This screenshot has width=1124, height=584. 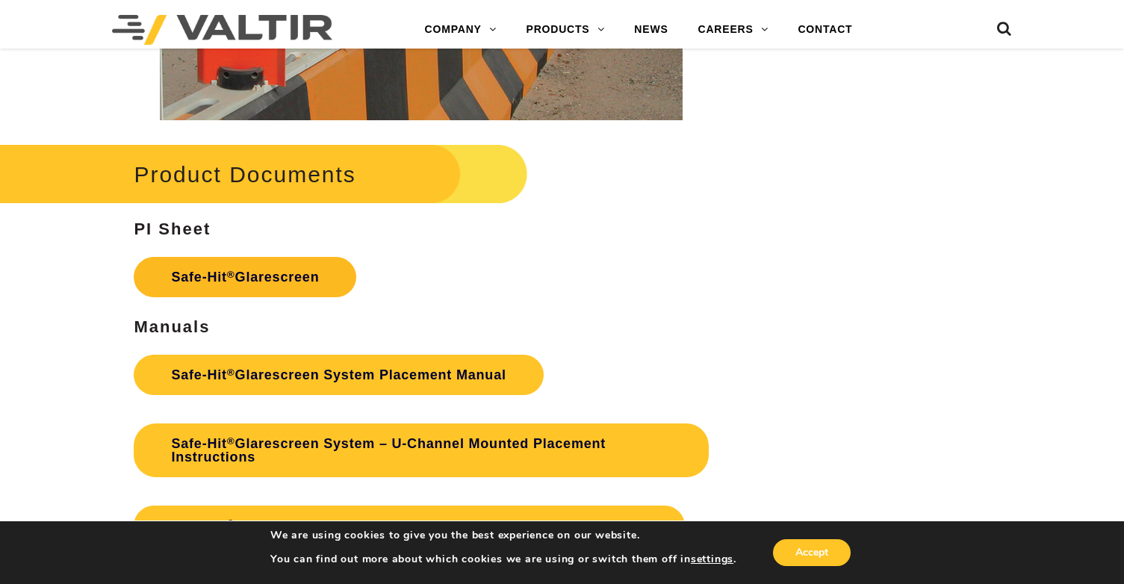 I want to click on p: You can find out more about which cookies we are using or switch them off in ., so click(x=503, y=559).